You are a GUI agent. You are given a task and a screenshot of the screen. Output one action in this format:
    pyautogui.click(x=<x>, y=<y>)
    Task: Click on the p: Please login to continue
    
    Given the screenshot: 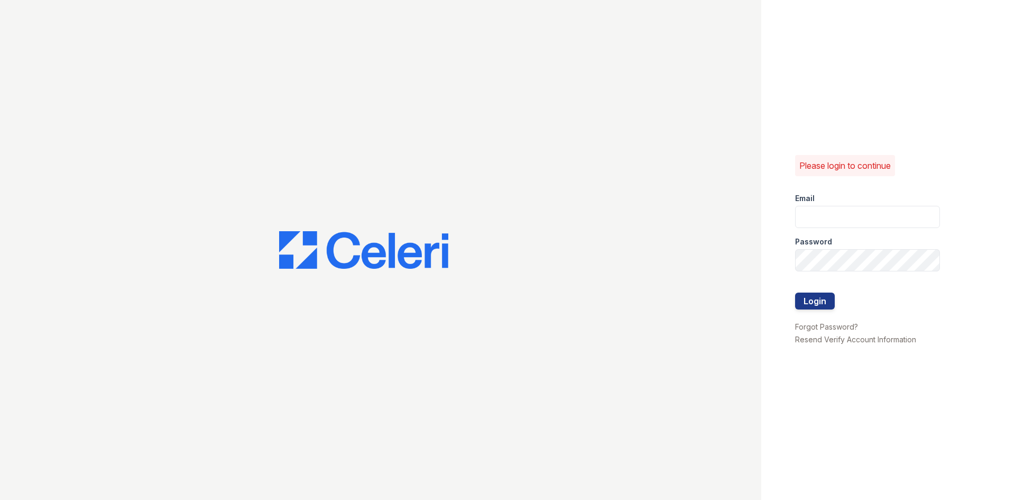 What is the action you would take?
    pyautogui.click(x=845, y=166)
    